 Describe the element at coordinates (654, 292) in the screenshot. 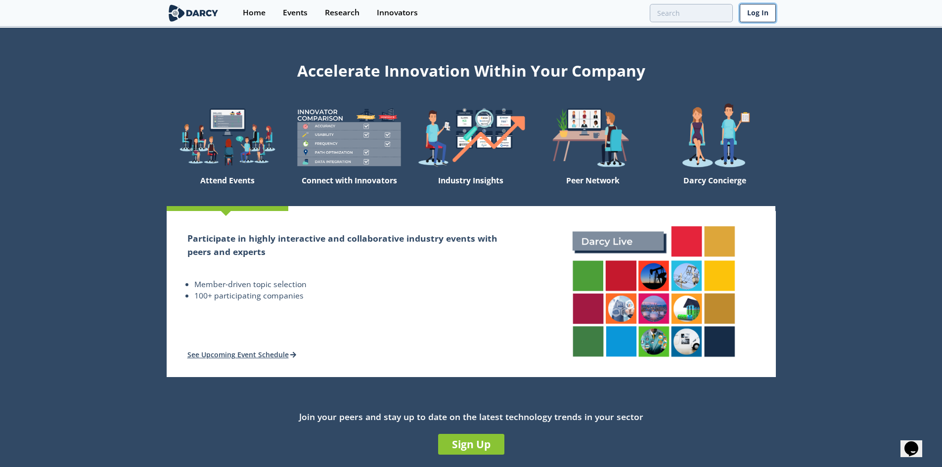

I see `img: attend-events-831e21027d8dfeae142a4bc70e306247.png` at that location.